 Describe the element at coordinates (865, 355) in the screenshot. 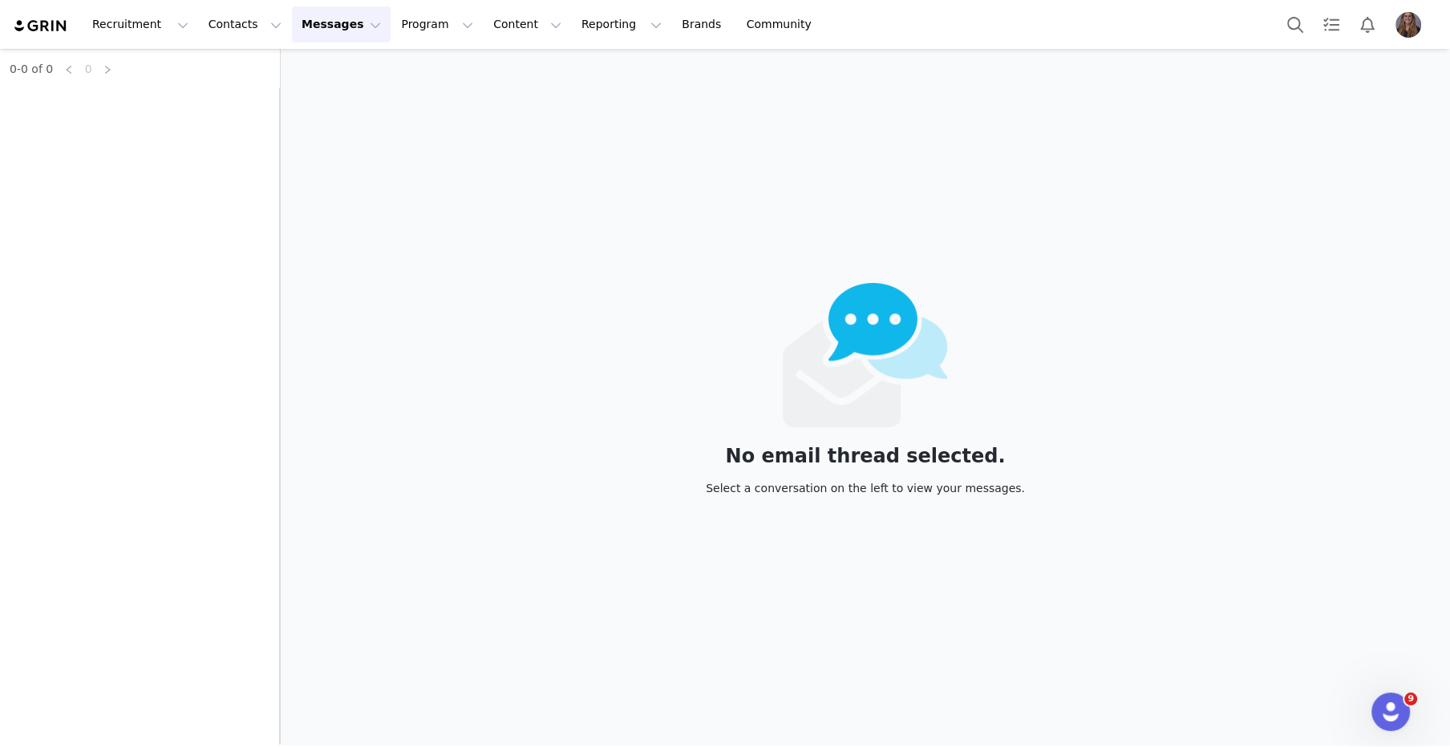

I see `img: emails-empty2x.png` at that location.